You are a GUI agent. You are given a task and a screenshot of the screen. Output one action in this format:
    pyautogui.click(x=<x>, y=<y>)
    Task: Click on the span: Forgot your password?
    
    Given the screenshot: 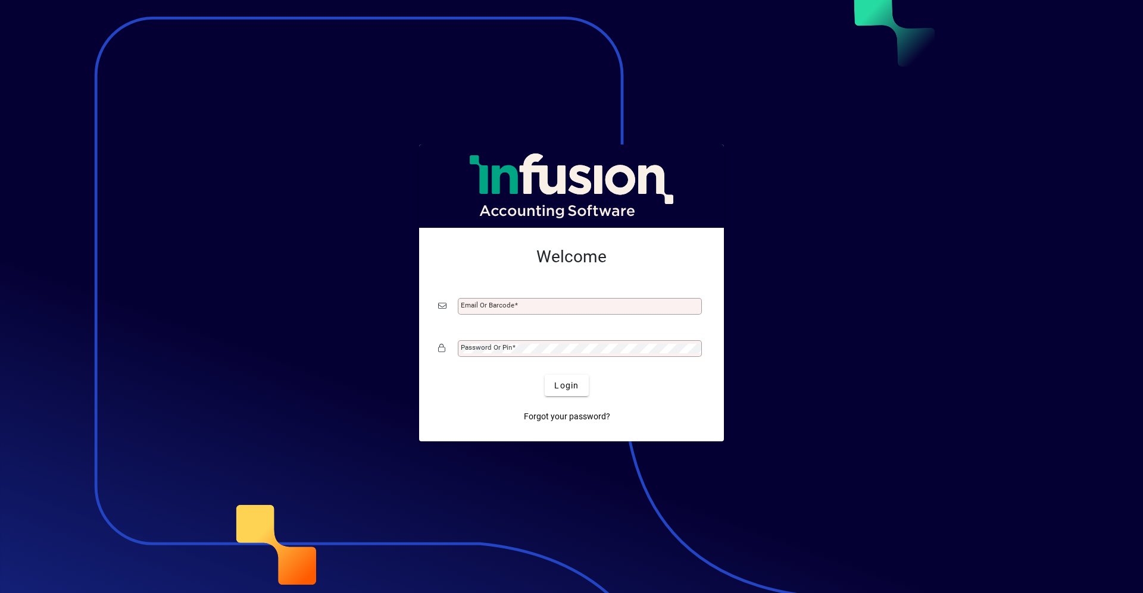 What is the action you would take?
    pyautogui.click(x=567, y=417)
    